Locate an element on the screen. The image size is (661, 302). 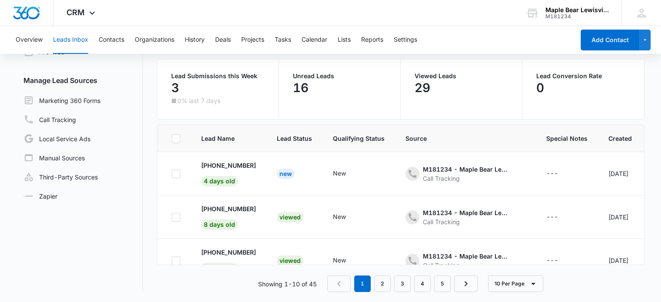
a: Archived is located at coordinates (44, 52).